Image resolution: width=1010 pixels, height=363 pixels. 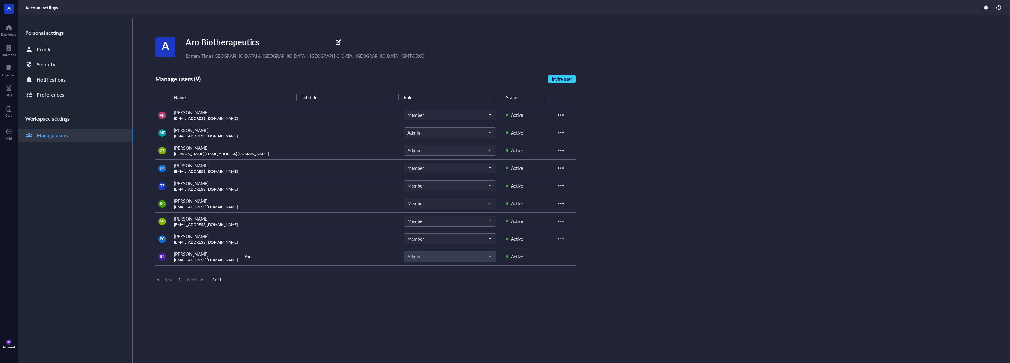 What do you see at coordinates (9, 34) in the screenshot?
I see `div: Dashboard` at bounding box center [9, 34].